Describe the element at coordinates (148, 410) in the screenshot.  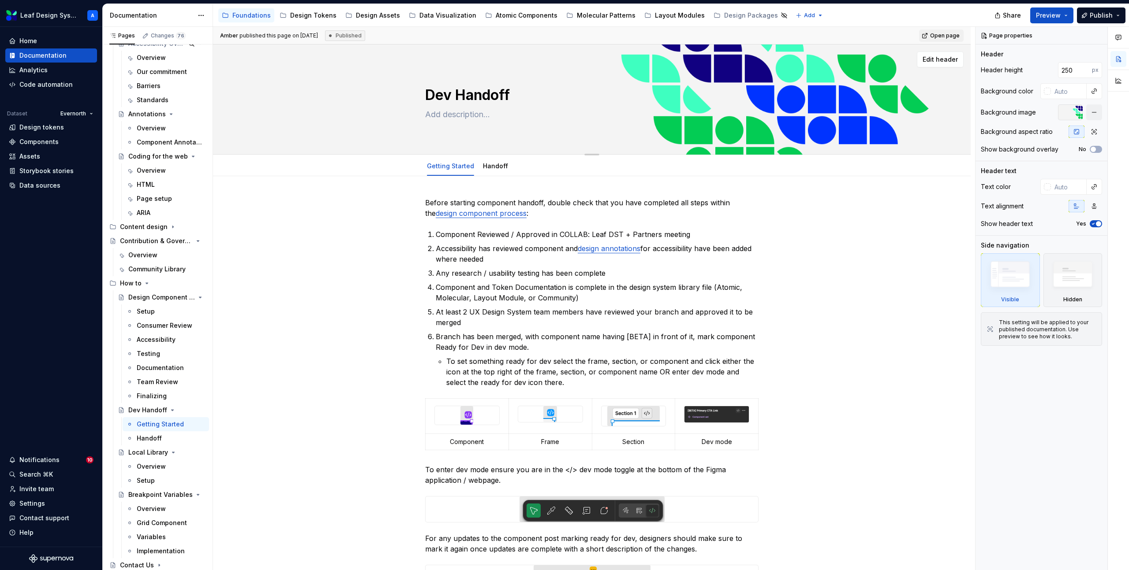
I see `div: Dev Handoff` at that location.